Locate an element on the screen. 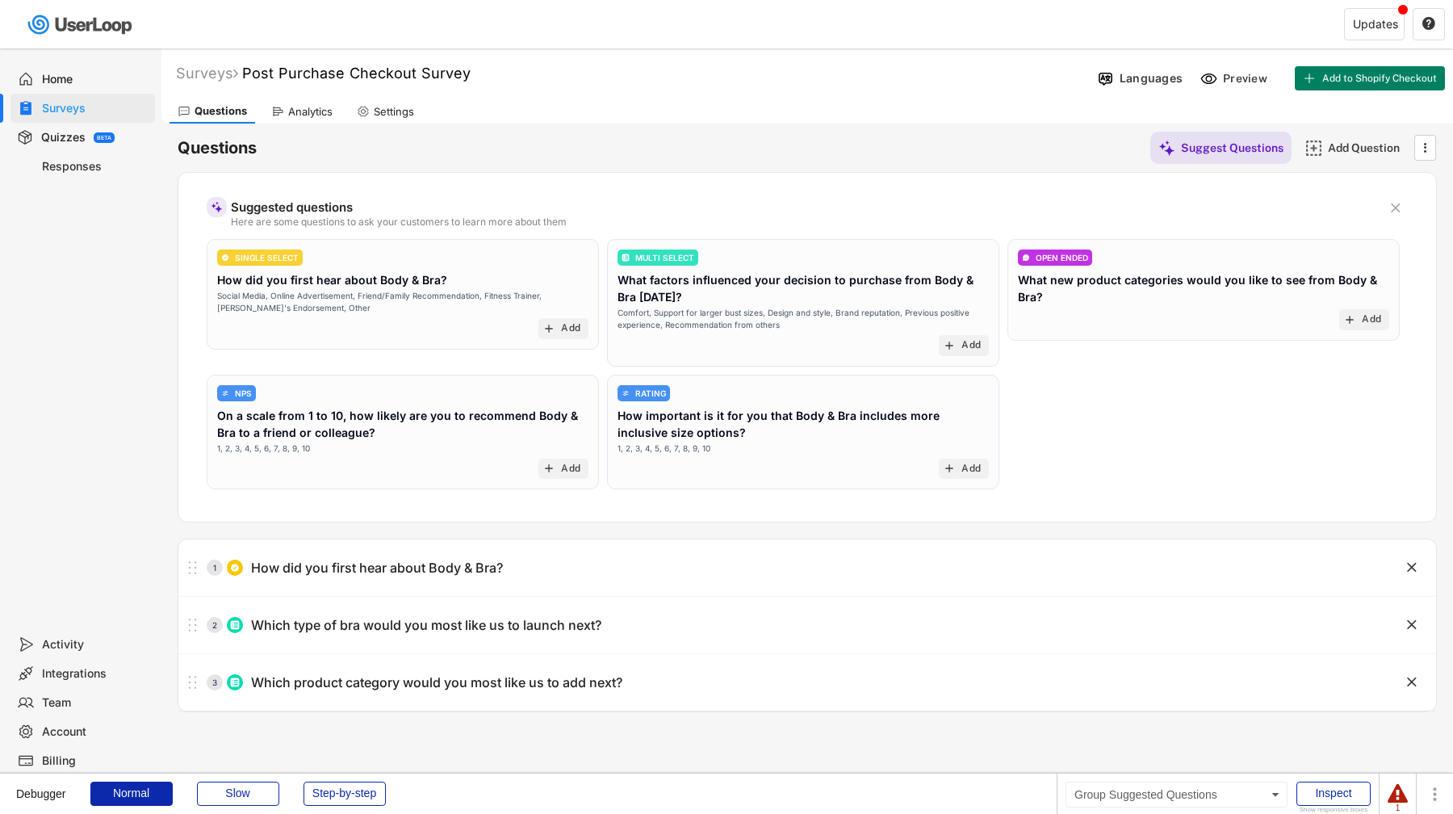  div: Analytics is located at coordinates (310, 111).